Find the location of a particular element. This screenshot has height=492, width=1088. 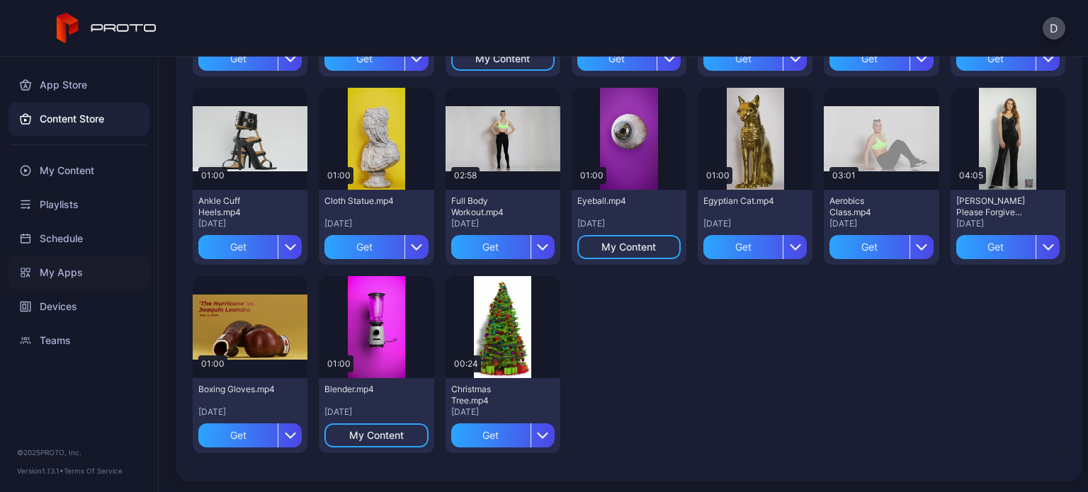

div: Christmas Tree.mp4 is located at coordinates (490, 395).